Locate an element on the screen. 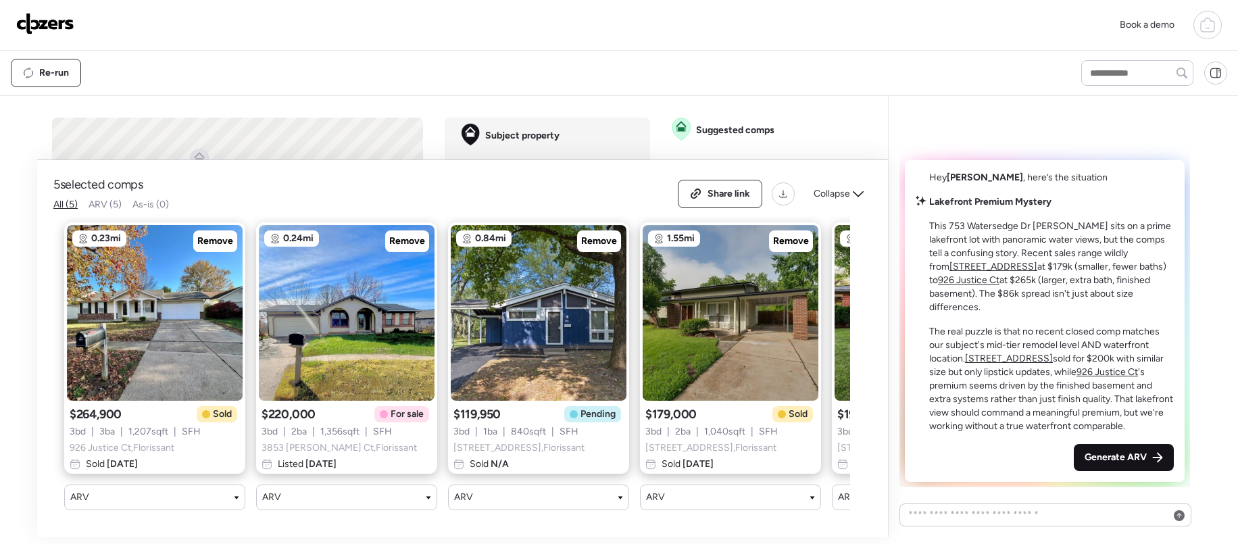  span: 840 sqft is located at coordinates (529, 432).